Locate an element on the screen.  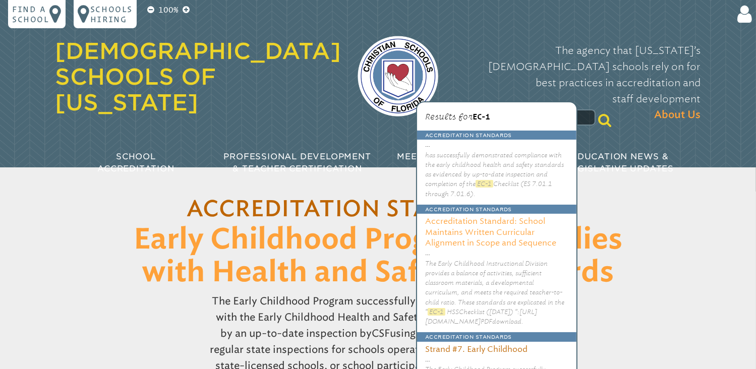
span: Professional Development & Teacher Certification is located at coordinates (297, 162).